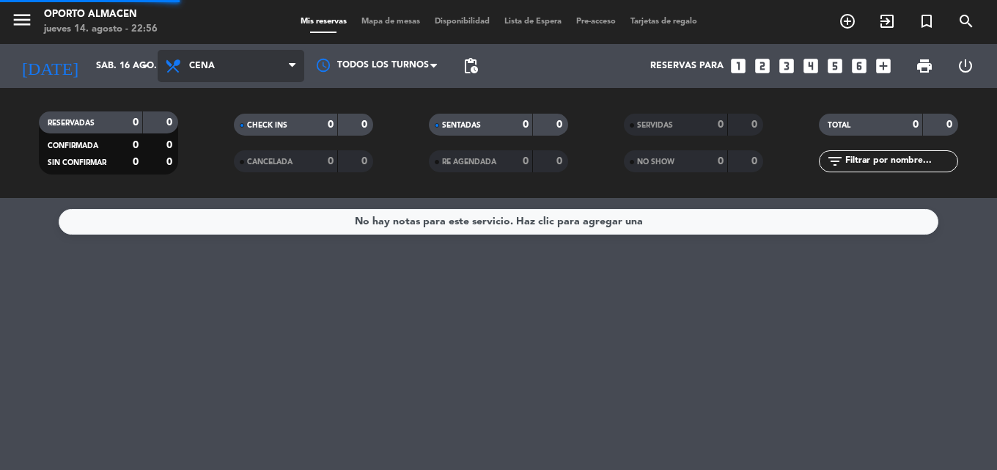 The image size is (997, 470). What do you see at coordinates (22, 22) in the screenshot?
I see `button: menu` at bounding box center [22, 22].